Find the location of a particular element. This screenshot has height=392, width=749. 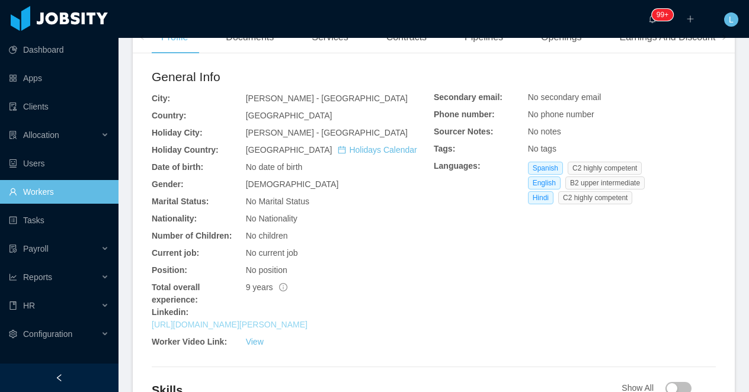

span: HR is located at coordinates (29, 306).